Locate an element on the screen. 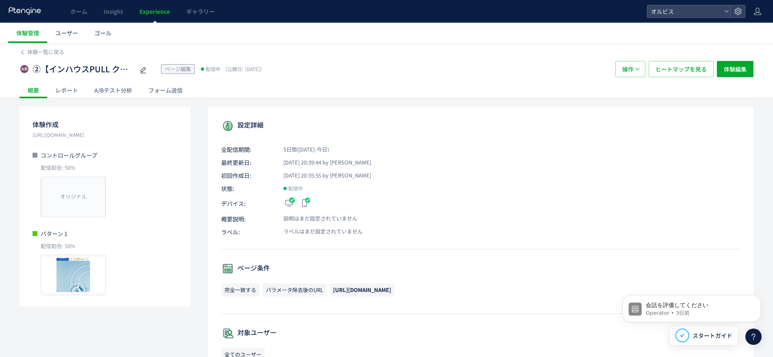  div: message notification from Operator, 3日前. 会話を評価してください is located at coordinates (81, 30).